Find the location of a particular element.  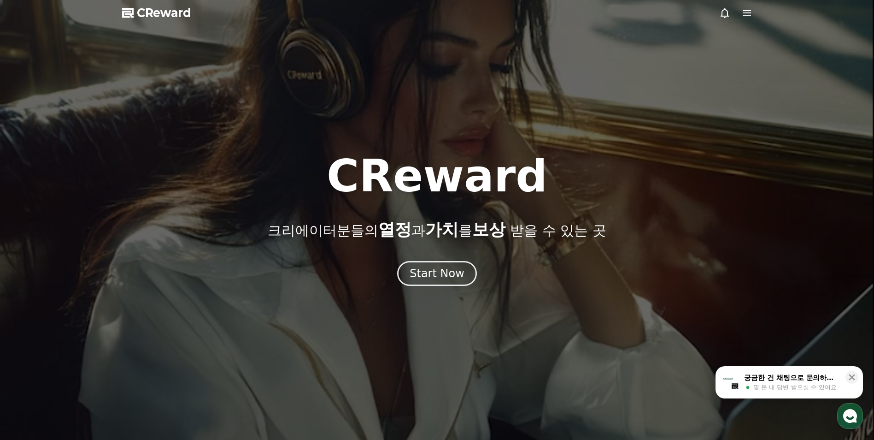

button: Start Now is located at coordinates (437, 273).